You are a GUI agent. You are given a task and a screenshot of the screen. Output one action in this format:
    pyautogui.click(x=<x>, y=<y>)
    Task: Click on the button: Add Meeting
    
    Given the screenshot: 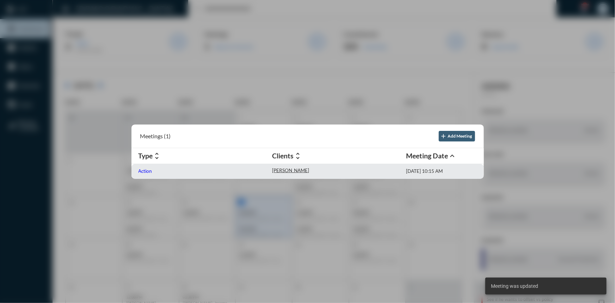 What is the action you would take?
    pyautogui.click(x=457, y=136)
    